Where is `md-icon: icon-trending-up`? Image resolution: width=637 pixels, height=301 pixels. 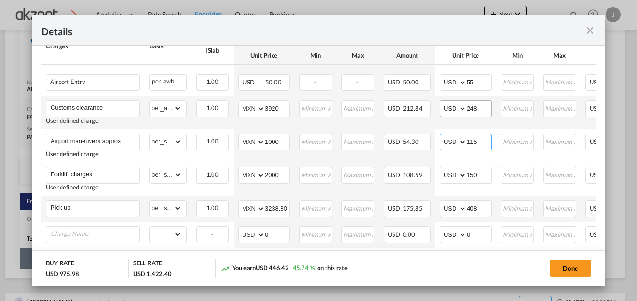
md-icon: icon-trending-up is located at coordinates (225, 269).